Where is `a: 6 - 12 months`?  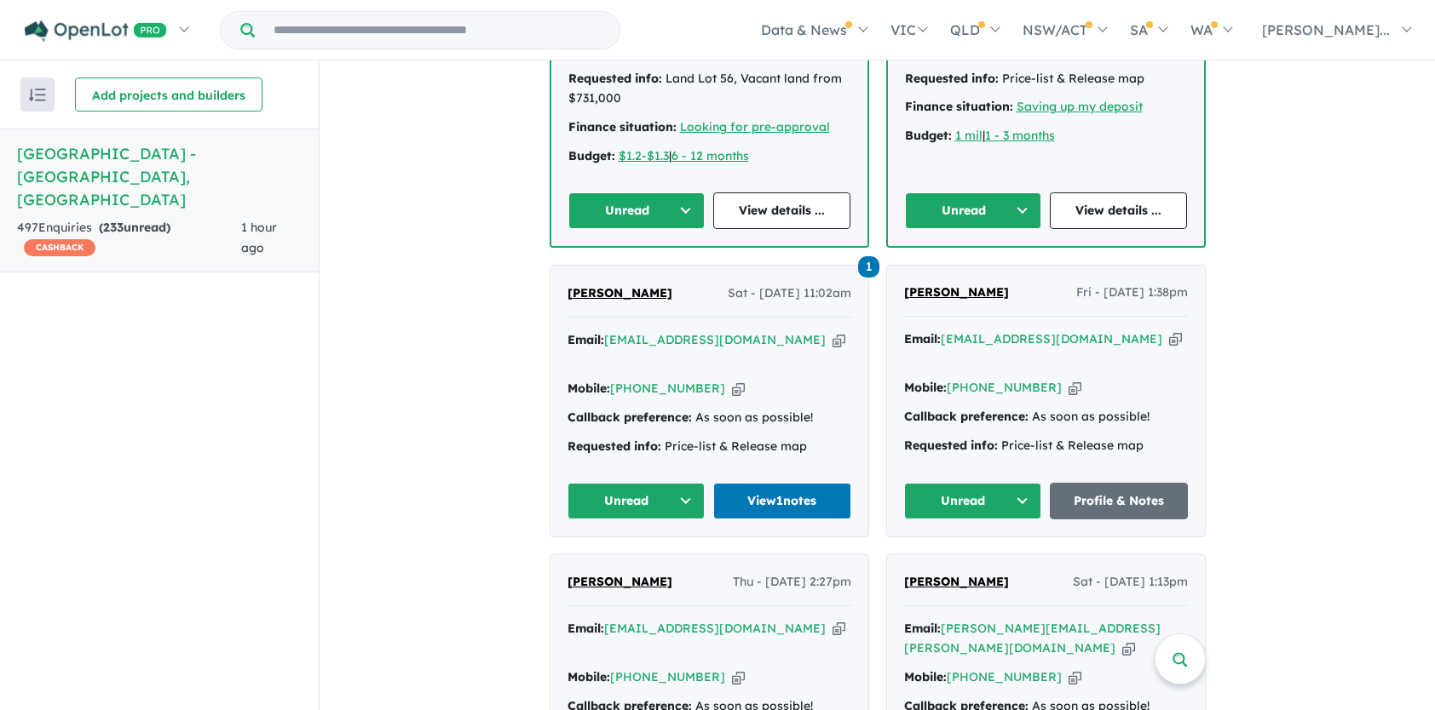 a: 6 - 12 months is located at coordinates (710, 156).